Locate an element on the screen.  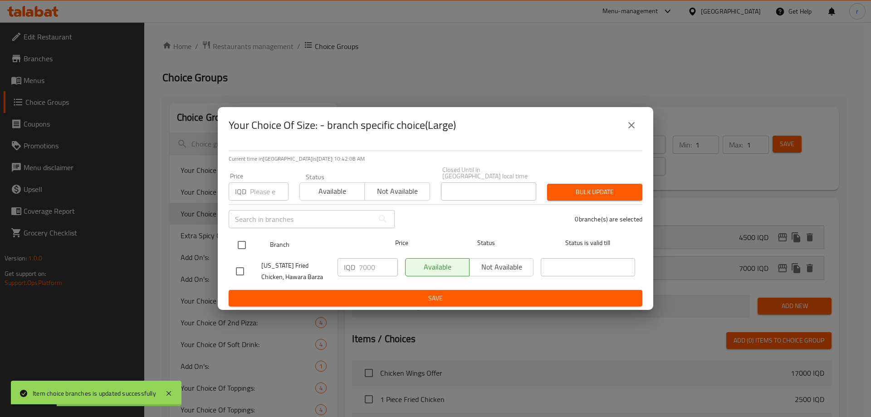
button: close is located at coordinates (632, 125).